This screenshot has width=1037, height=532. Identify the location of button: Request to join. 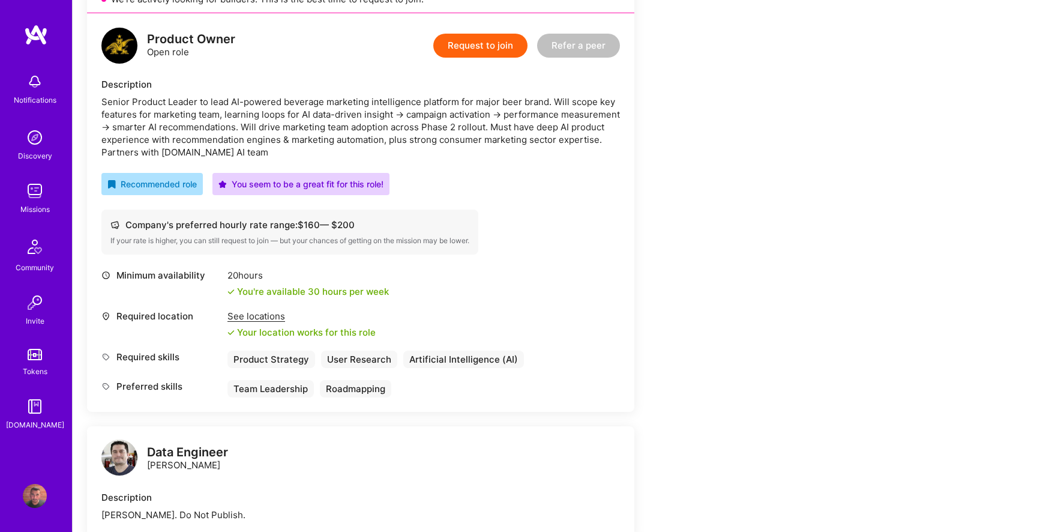
(480, 46).